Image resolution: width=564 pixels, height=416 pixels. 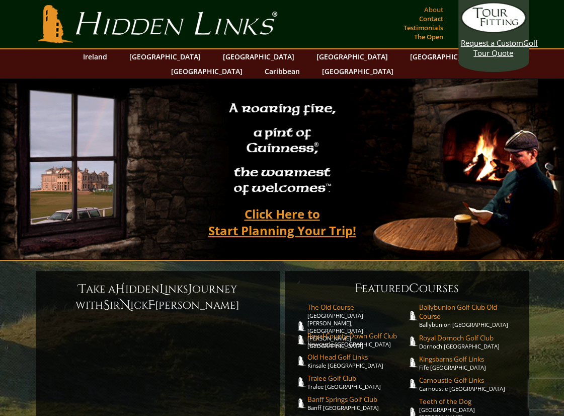 I want to click on a: Click Here toStart Planning Your Trip!, so click(x=282, y=222).